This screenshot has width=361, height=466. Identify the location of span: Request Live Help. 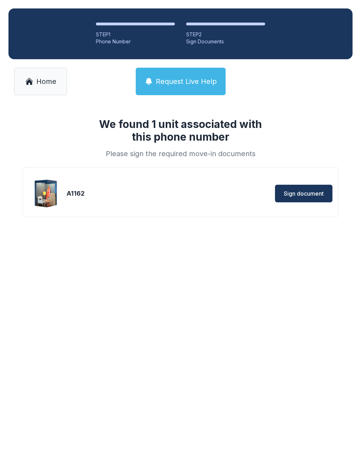
(186, 81).